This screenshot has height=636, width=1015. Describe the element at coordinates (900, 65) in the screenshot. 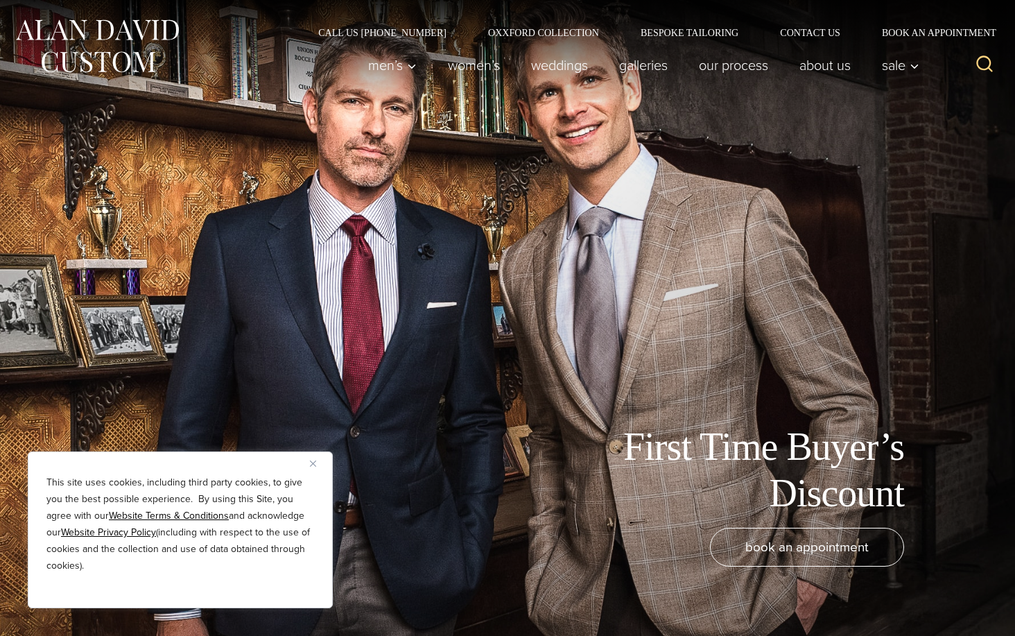

I see `span: Sale` at that location.